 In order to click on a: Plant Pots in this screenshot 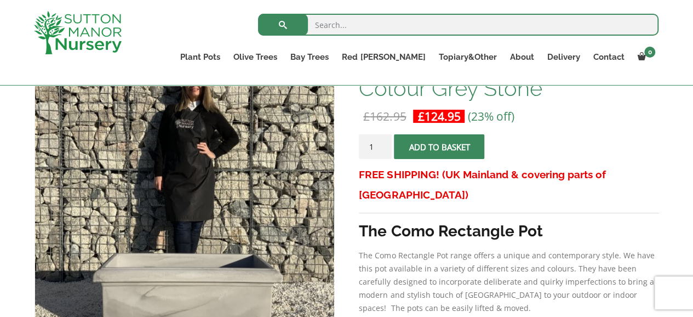, I will do `click(200, 57)`.